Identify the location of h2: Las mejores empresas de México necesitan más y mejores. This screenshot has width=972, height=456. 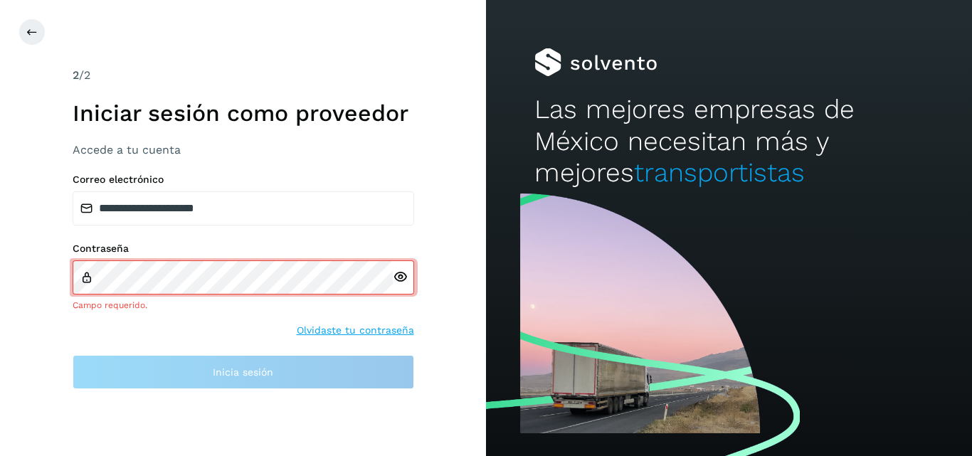
(728, 141).